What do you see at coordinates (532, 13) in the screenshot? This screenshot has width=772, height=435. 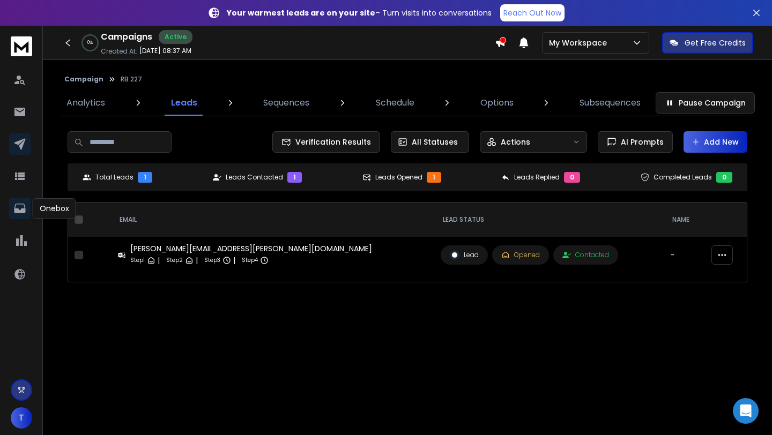 I see `p: Reach Out Now` at bounding box center [532, 13].